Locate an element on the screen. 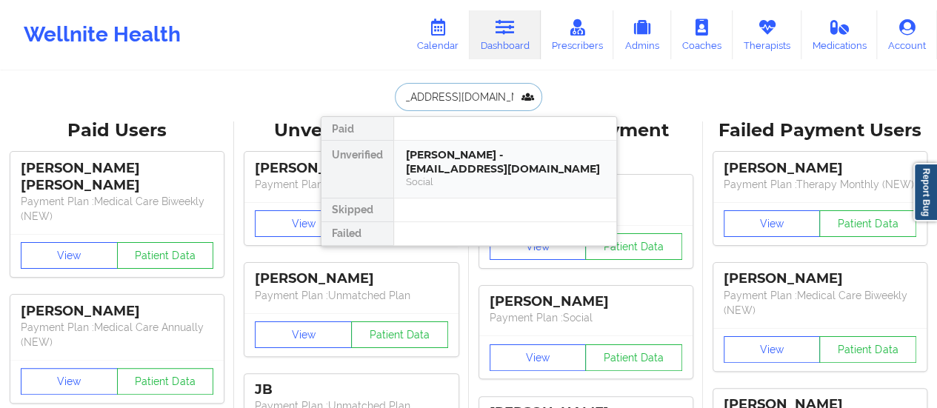 This screenshot has width=937, height=408. a: Admins is located at coordinates (642, 35).